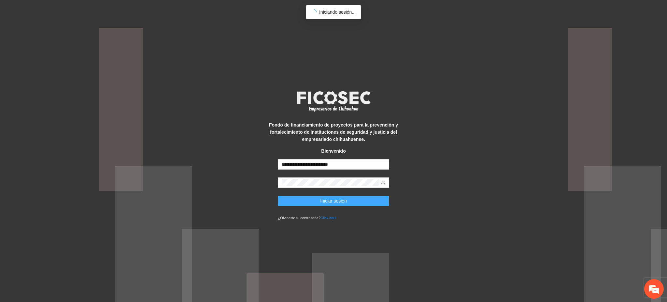 The width and height of the screenshot is (667, 302). Describe the element at coordinates (333, 201) in the screenshot. I see `button: Iniciar sesión` at that location.